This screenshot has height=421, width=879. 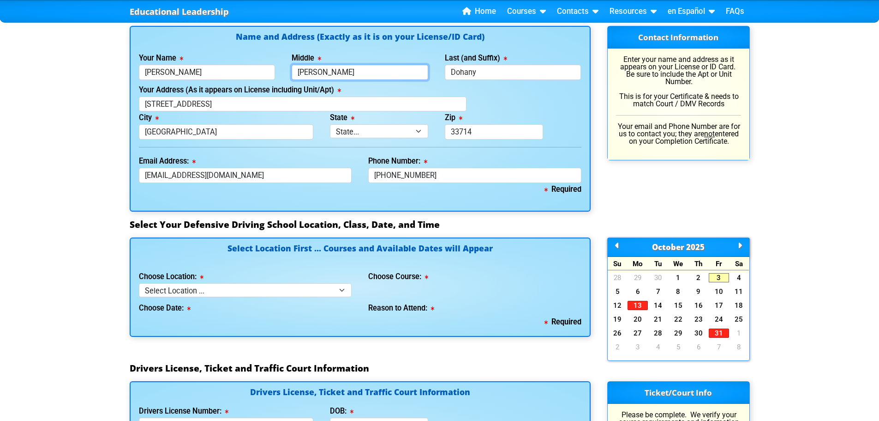 What do you see at coordinates (638, 263) in the screenshot?
I see `div: Mo` at bounding box center [638, 263].